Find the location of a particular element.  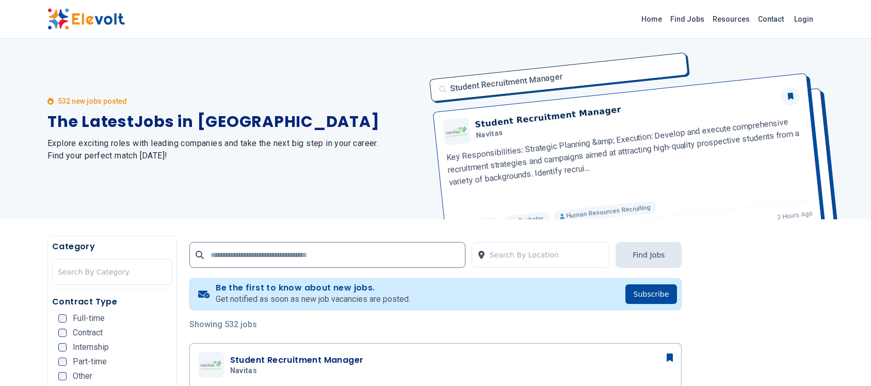

a: Find Jobs is located at coordinates (687, 19).